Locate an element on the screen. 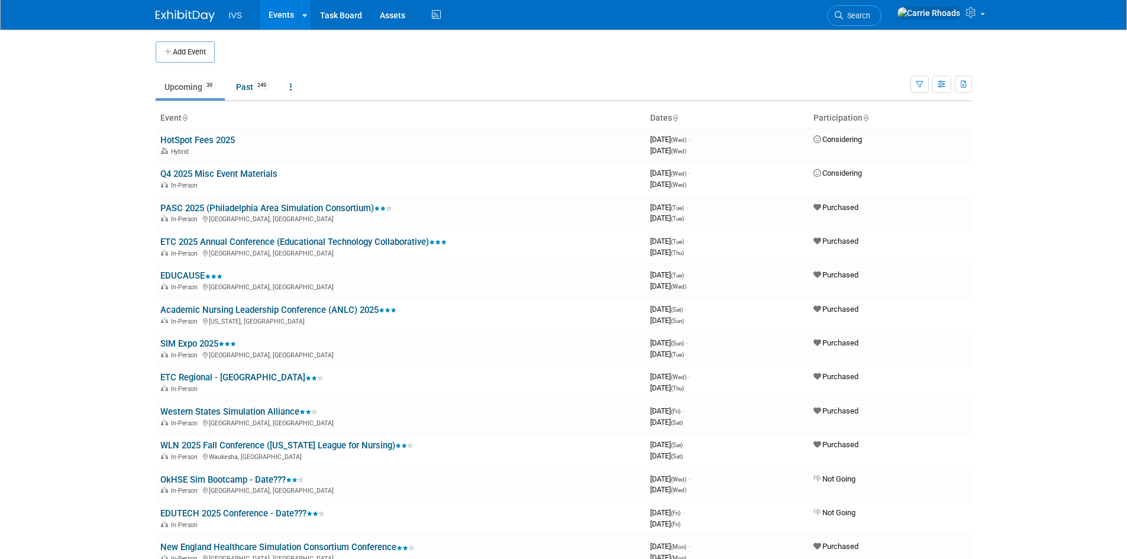 This screenshot has height=559, width=1127. button: Add Event is located at coordinates (185, 52).